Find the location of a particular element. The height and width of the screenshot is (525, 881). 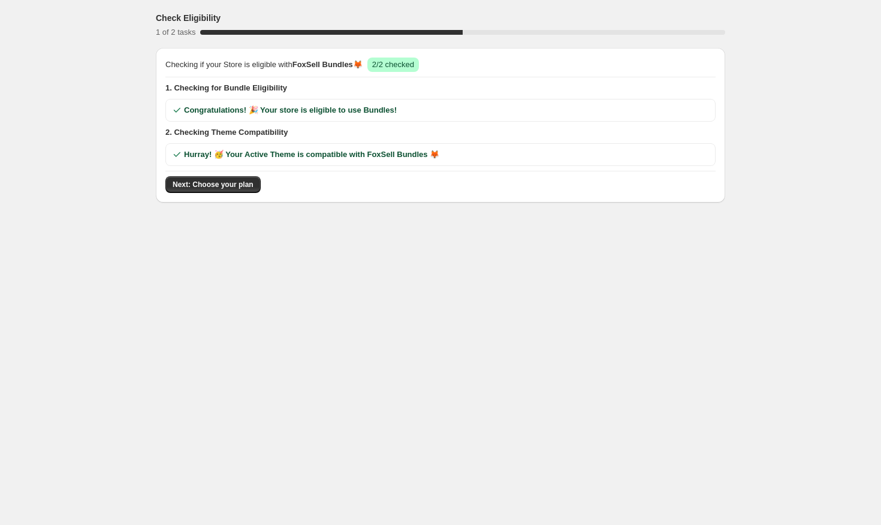

span: 1. Checking for Bundle Eligibility is located at coordinates (440, 88).